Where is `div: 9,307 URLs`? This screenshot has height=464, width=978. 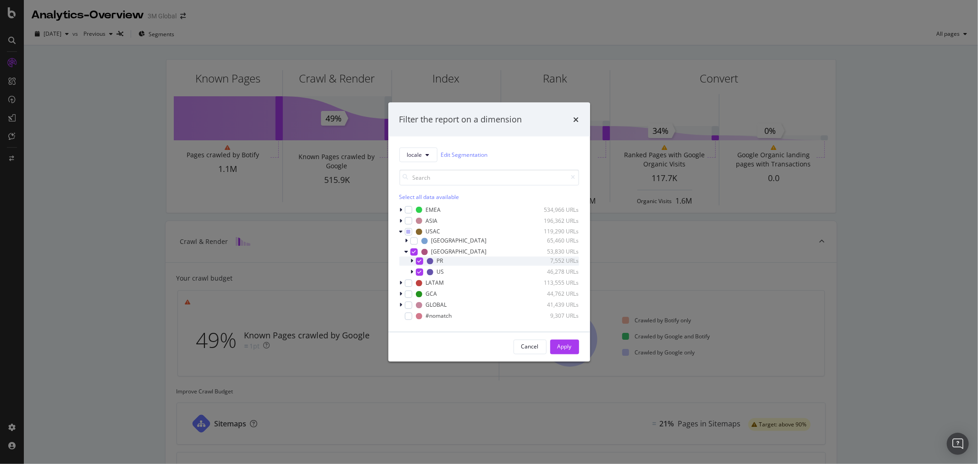 div: 9,307 URLs is located at coordinates (557, 316).